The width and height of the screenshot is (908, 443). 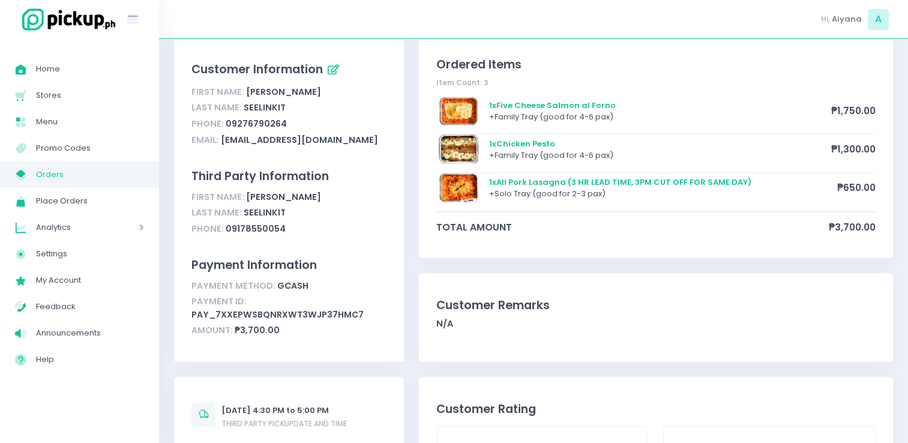 What do you see at coordinates (90, 175) in the screenshot?
I see `span: Orders` at bounding box center [90, 175].